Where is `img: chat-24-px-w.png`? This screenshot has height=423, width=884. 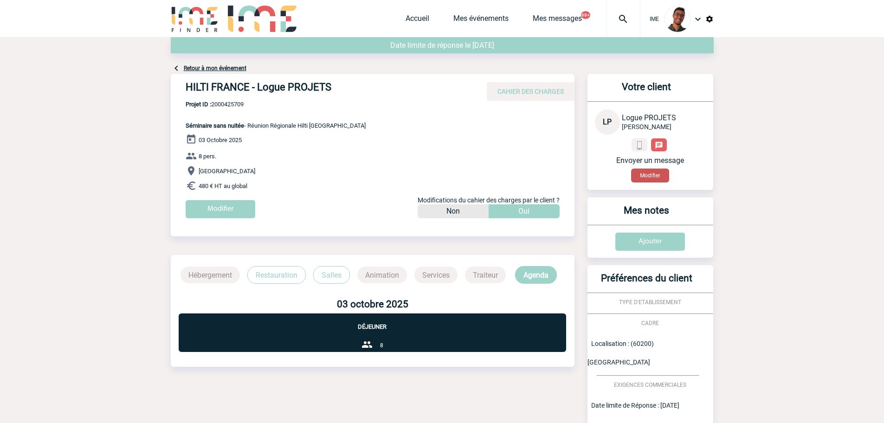
img: chat-24-px-w.png is located at coordinates (659, 145).